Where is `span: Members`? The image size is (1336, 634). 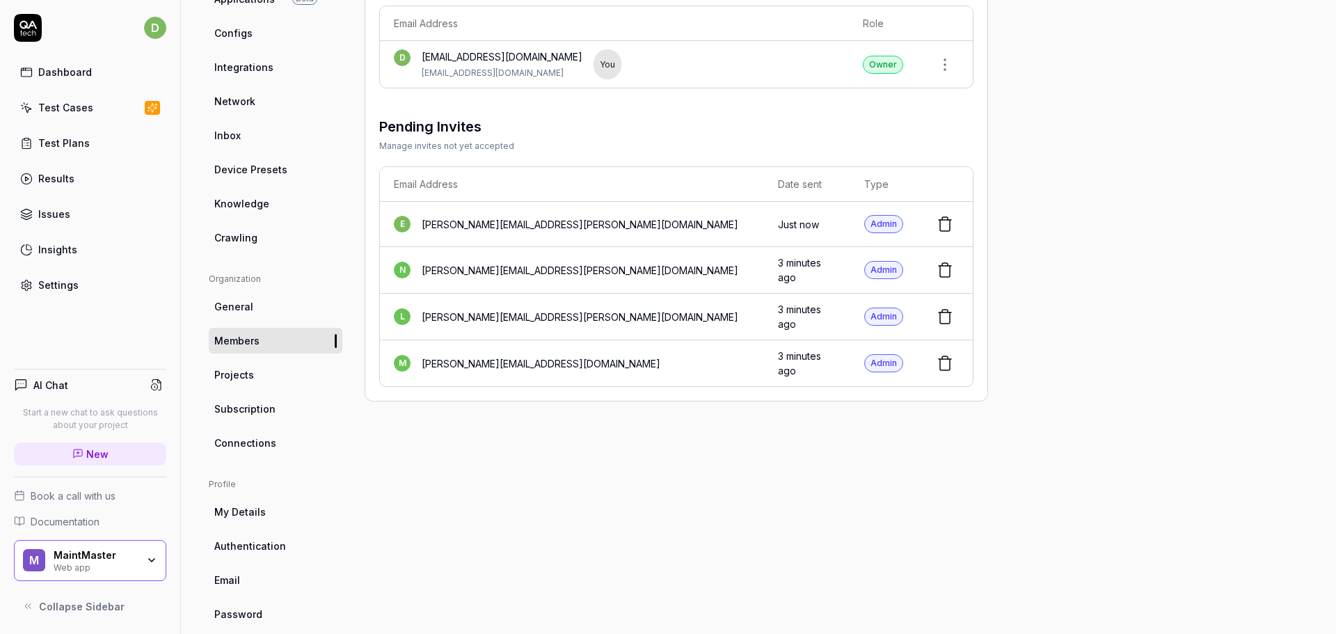
span: Members is located at coordinates (237, 340).